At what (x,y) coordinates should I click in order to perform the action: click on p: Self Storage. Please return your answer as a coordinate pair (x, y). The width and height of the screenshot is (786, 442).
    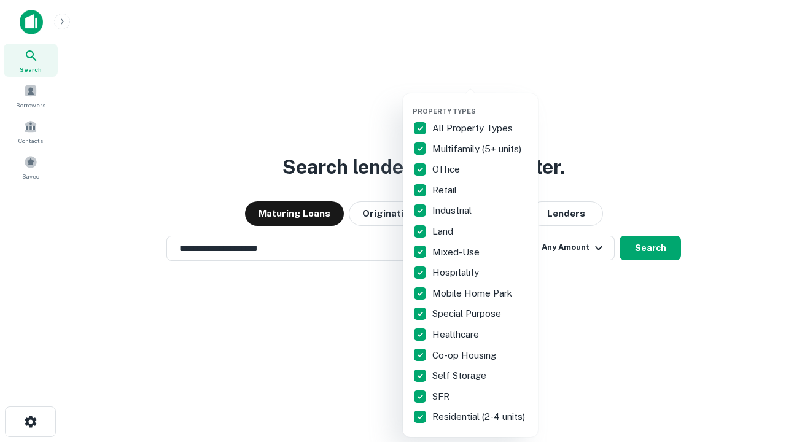
    Looking at the image, I should click on (460, 376).